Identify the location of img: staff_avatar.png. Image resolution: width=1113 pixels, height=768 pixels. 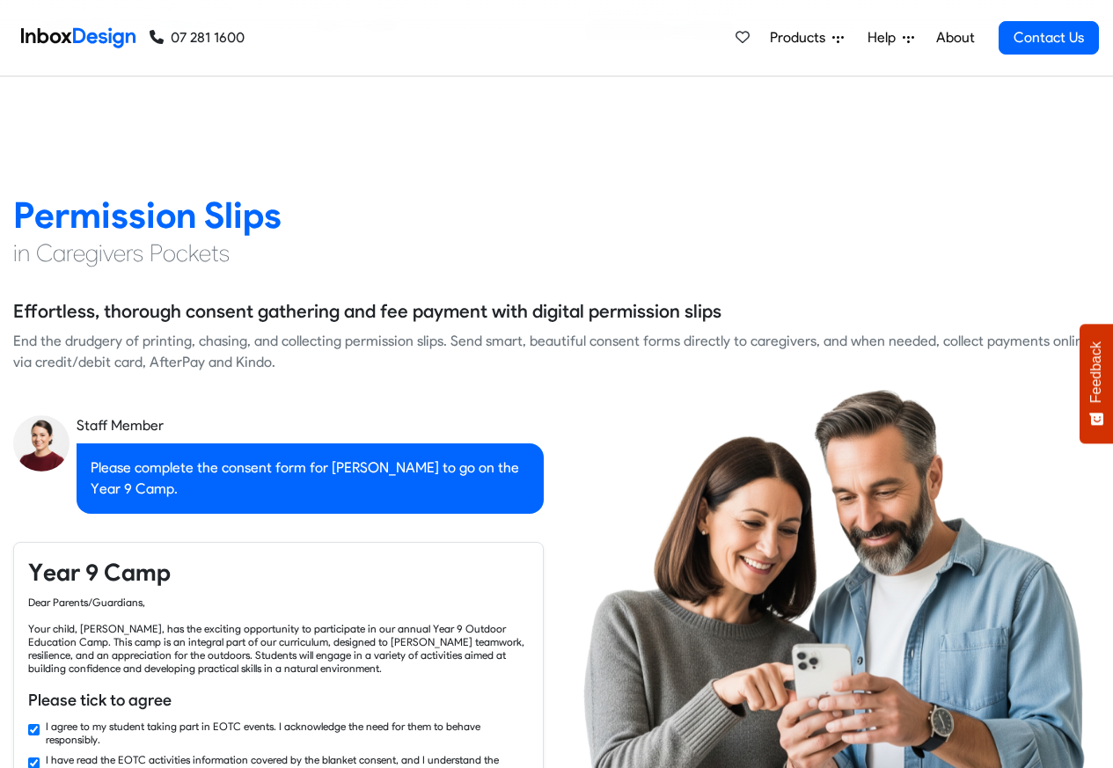
(41, 443).